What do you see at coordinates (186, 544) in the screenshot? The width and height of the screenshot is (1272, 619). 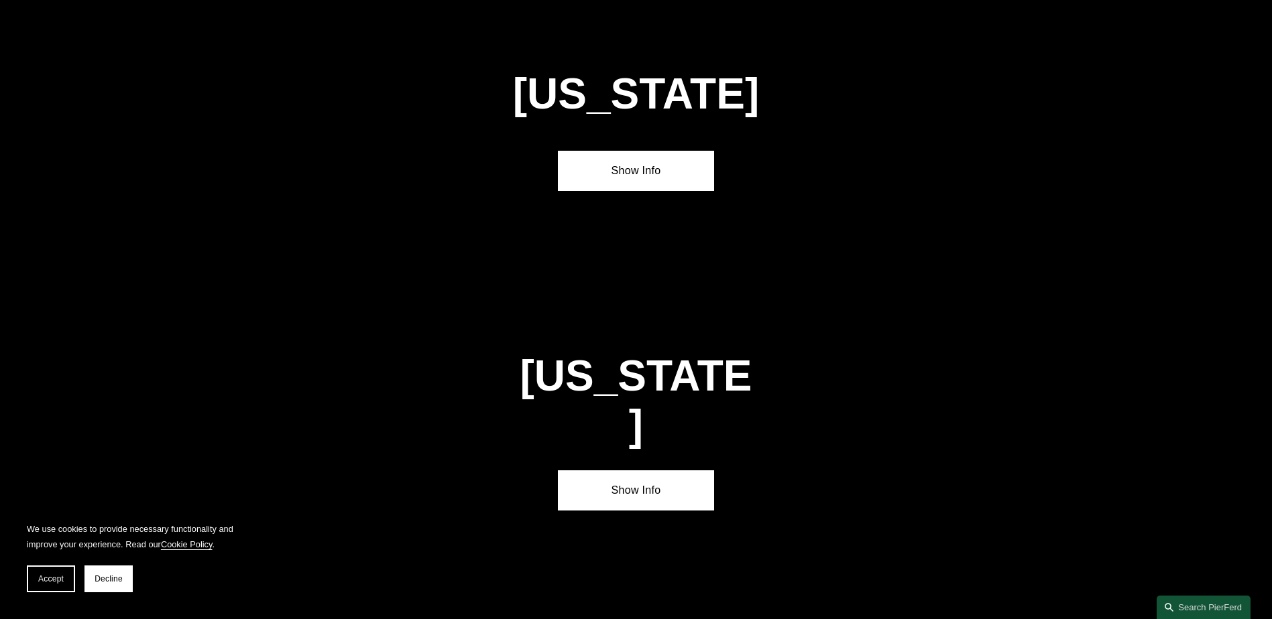 I see `a: Cookie Policy` at bounding box center [186, 544].